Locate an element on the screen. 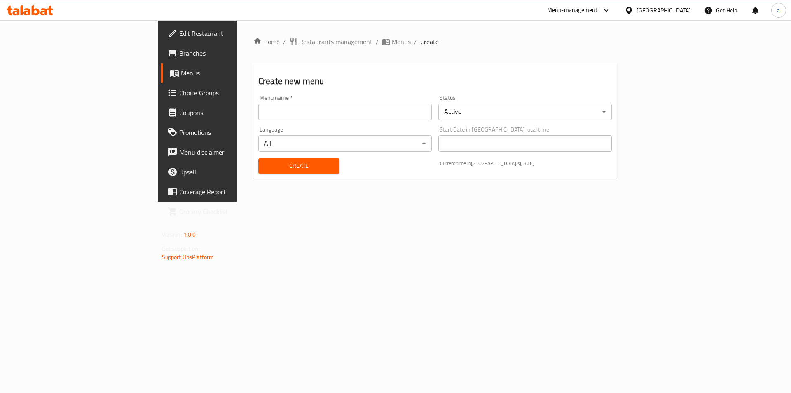 The height and width of the screenshot is (393, 791). span: a is located at coordinates (779, 10).